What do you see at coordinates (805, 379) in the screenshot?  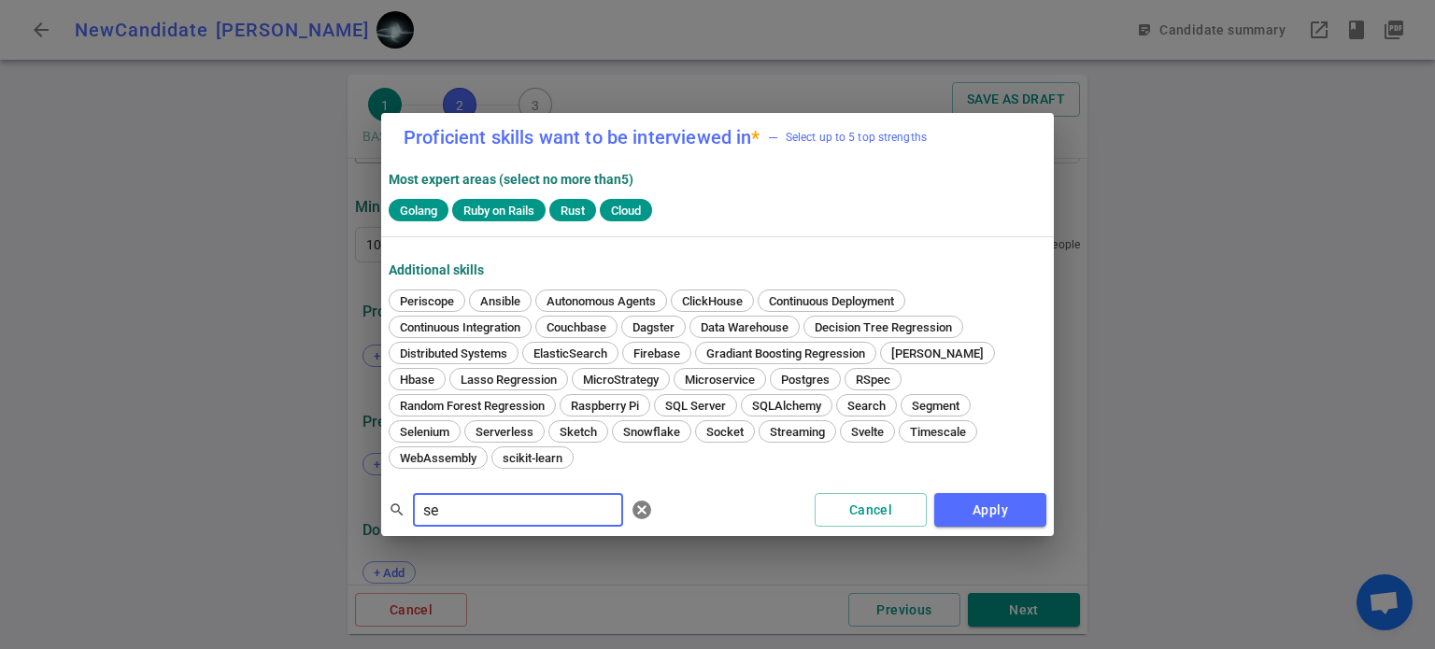 I see `span: Postgres` at bounding box center [805, 379].